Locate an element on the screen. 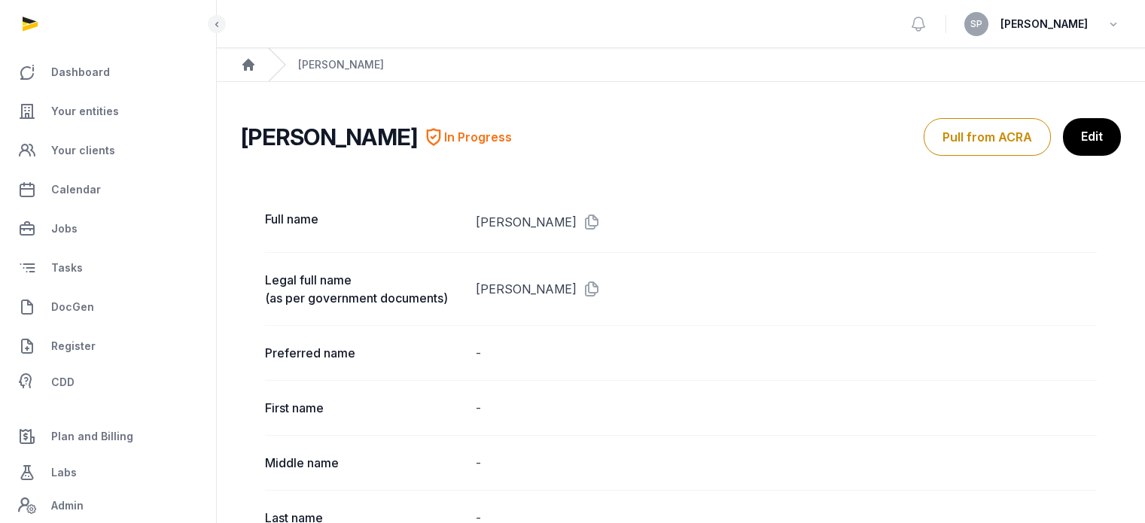 This screenshot has height=523, width=1145. span: SP is located at coordinates (977, 24).